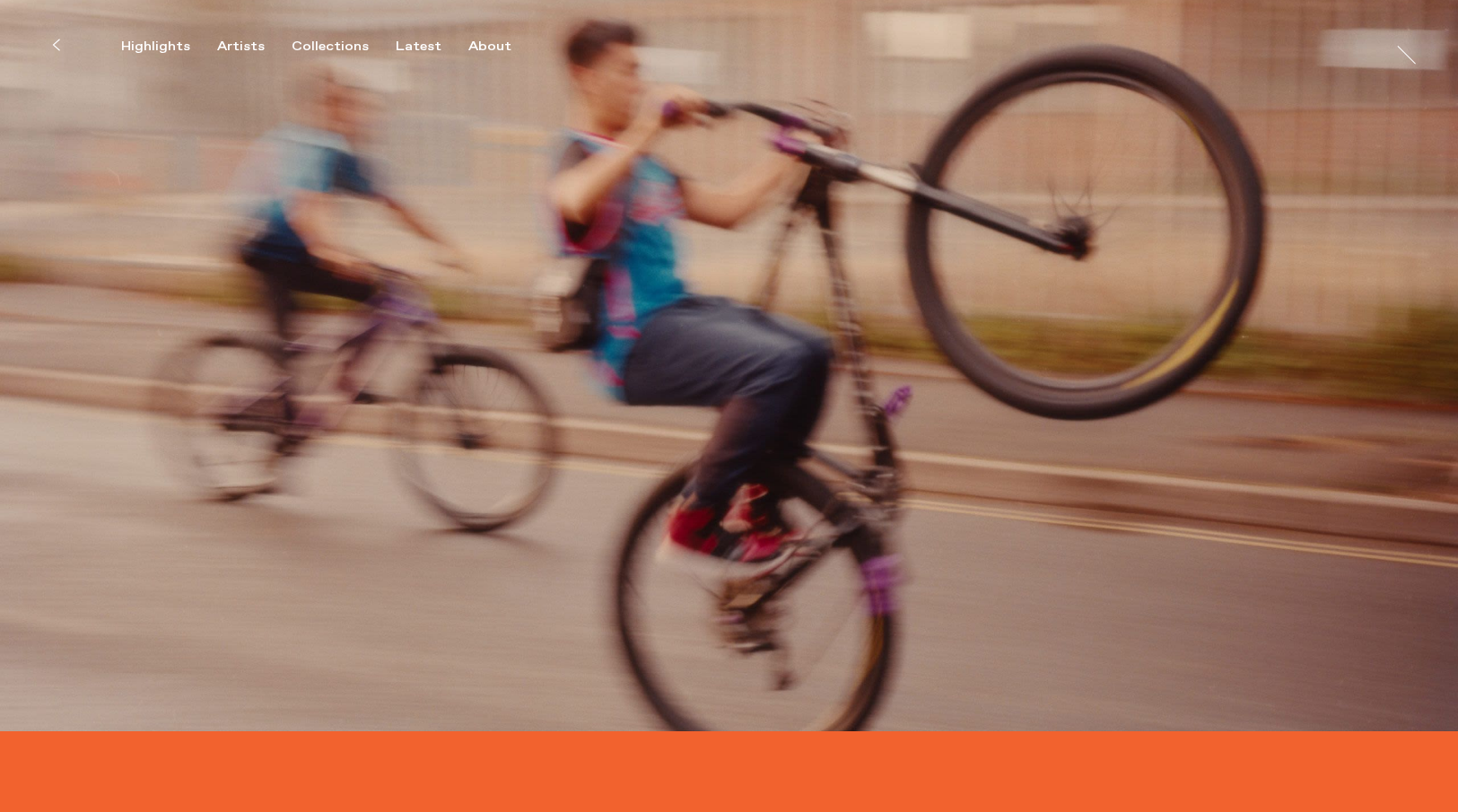 The image size is (1458, 812). What do you see at coordinates (503, 47) in the screenshot?
I see `button: About` at bounding box center [503, 47].